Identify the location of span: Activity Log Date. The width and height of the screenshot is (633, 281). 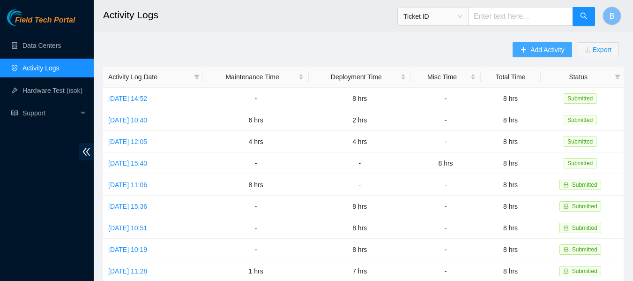
(149, 77).